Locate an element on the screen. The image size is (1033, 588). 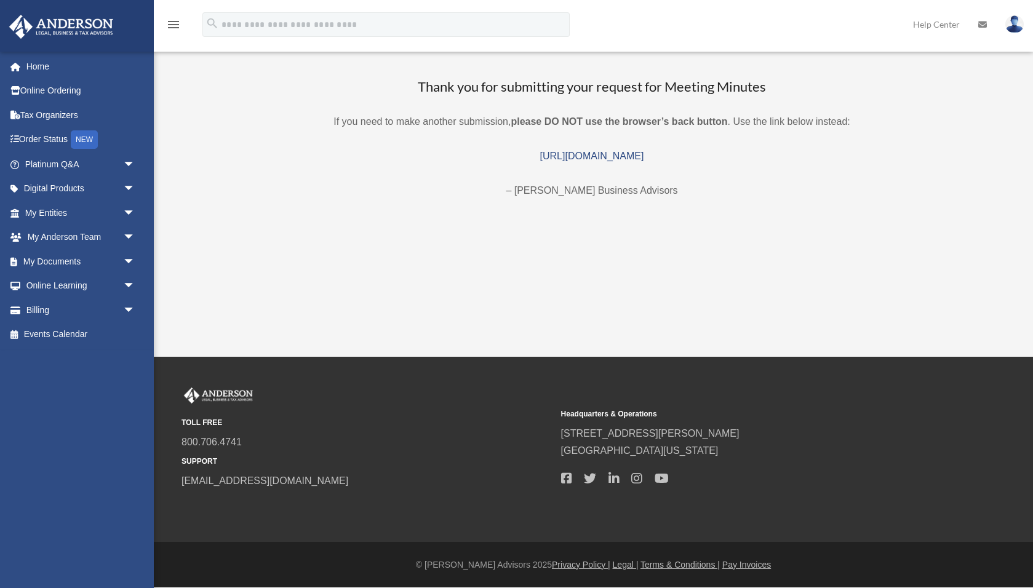
a: Terms & Conditions | is located at coordinates (680, 565).